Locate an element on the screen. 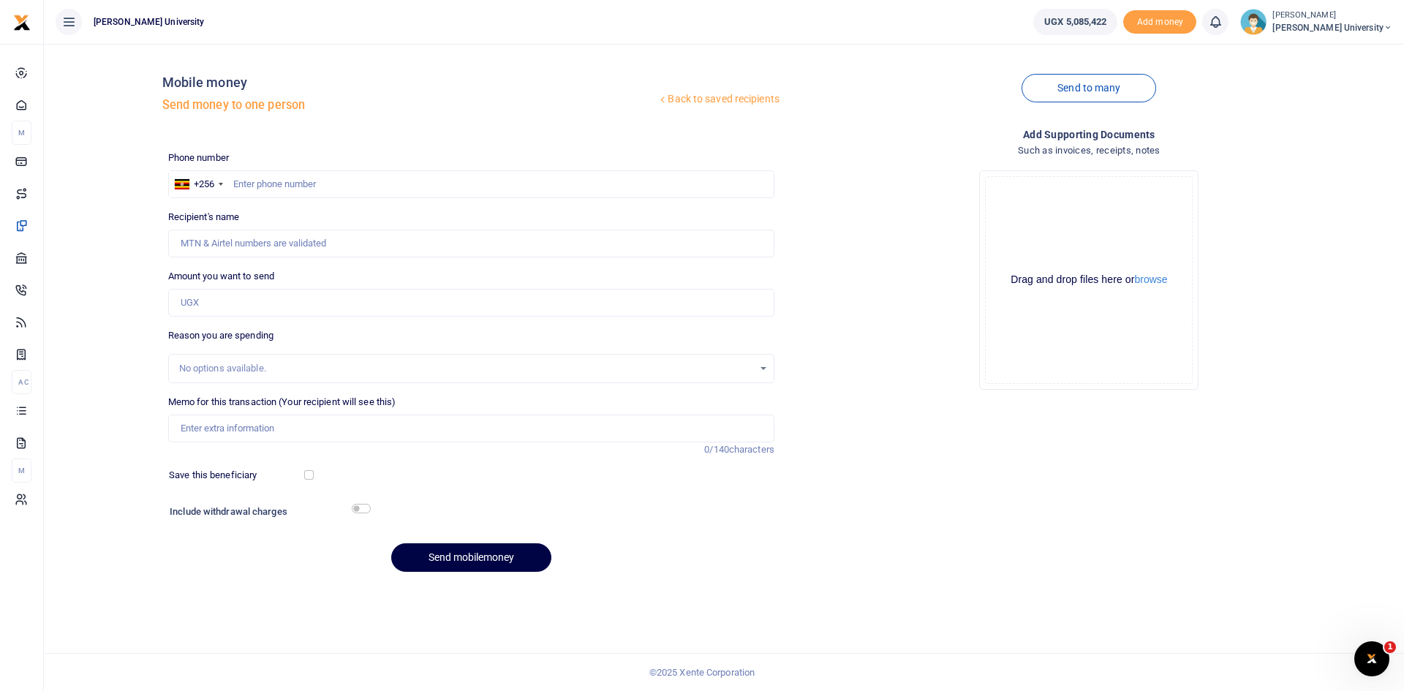  a: logo-small logo-large logo-large is located at coordinates (22, 21).